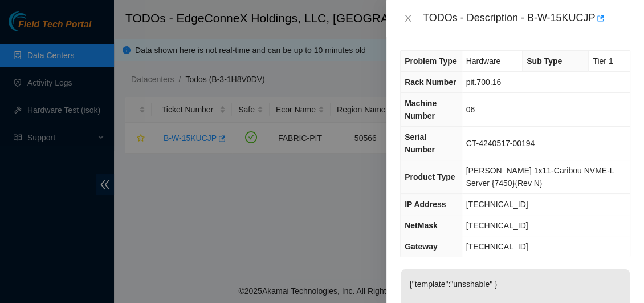  I want to click on span: Sub Type, so click(544, 61).